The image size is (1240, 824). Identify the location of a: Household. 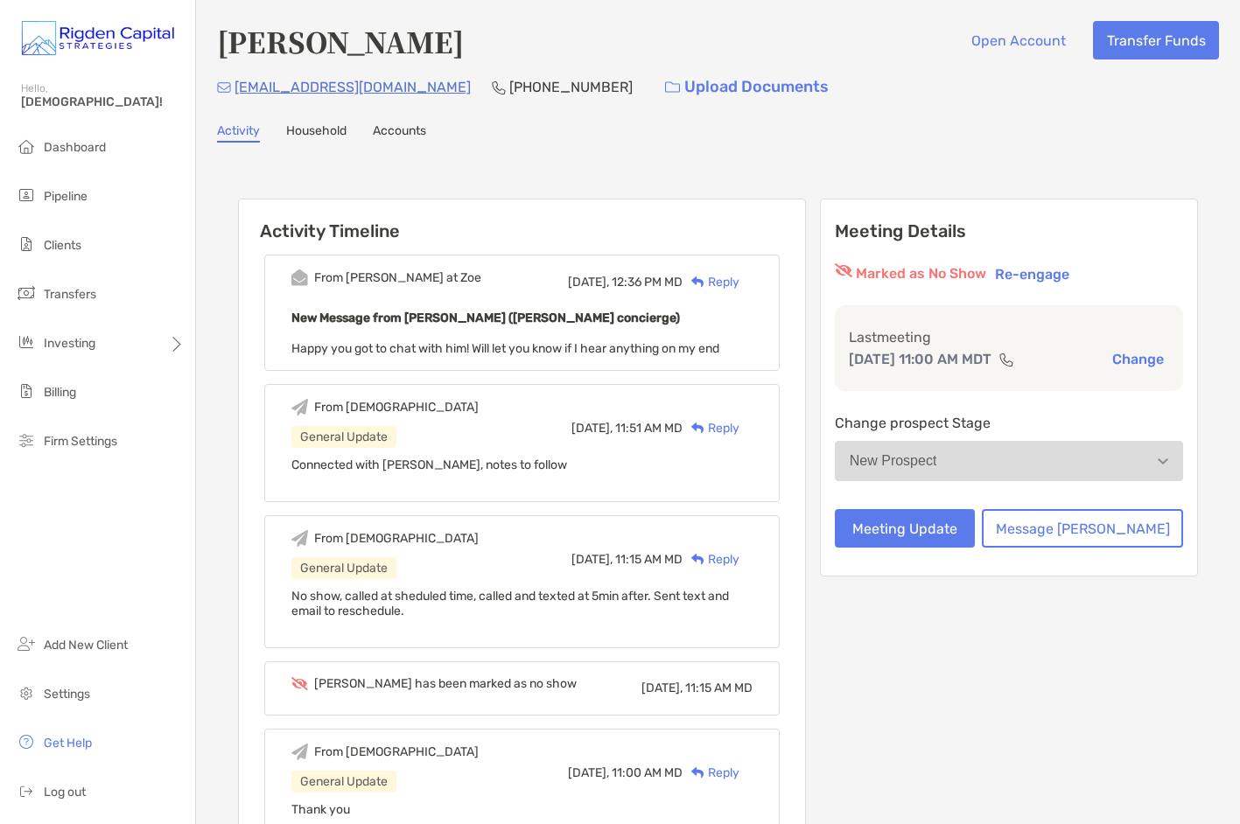
(316, 133).